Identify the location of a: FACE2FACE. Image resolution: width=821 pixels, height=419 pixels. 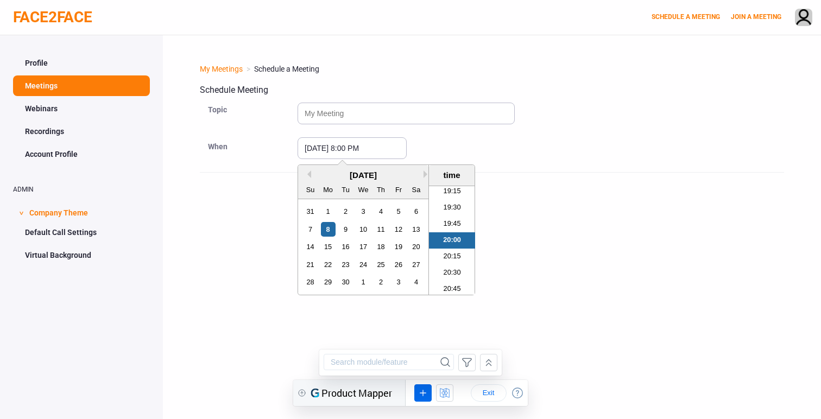
(53, 17).